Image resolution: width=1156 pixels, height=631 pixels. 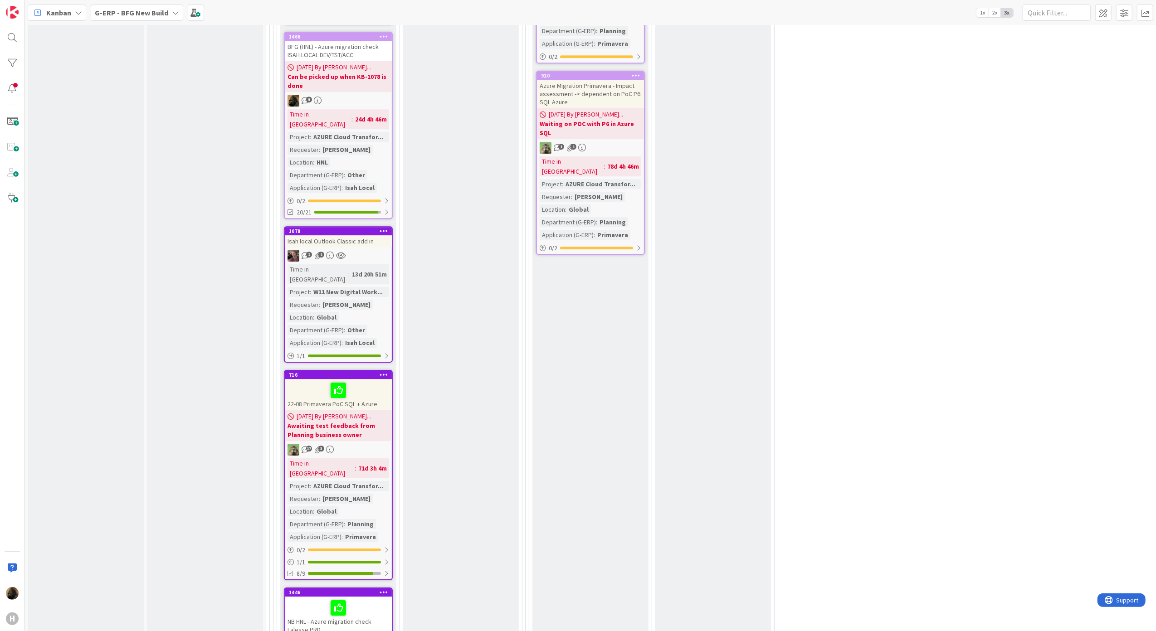 I want to click on div: 1446, so click(x=338, y=593).